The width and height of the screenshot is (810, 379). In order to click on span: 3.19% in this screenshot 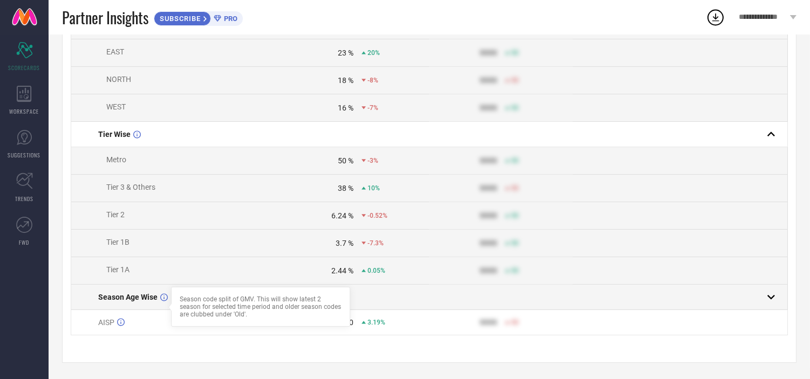, I will do `click(376, 323)`.